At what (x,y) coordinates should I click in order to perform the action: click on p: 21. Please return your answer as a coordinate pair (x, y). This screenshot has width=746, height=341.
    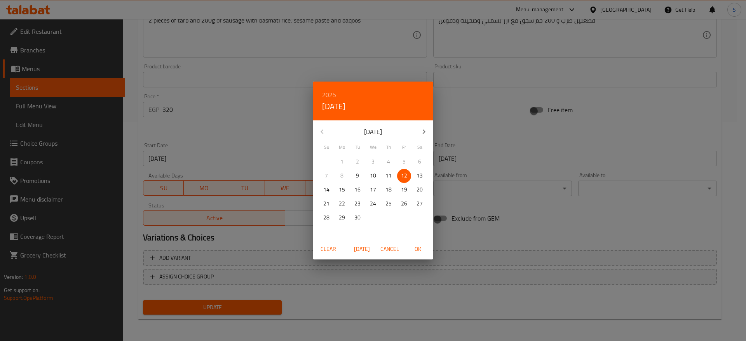
    Looking at the image, I should click on (326, 204).